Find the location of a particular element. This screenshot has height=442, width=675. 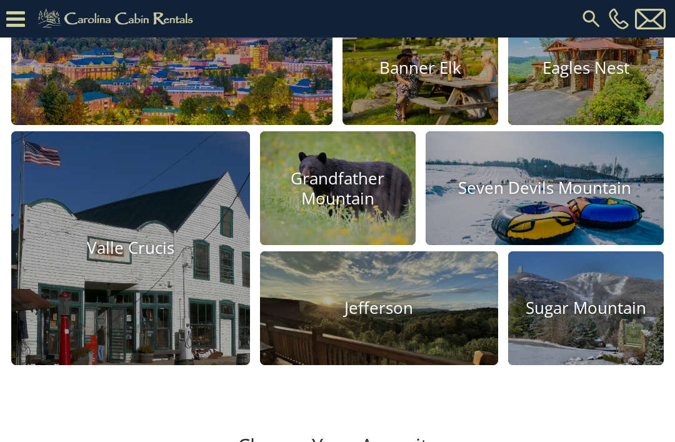

h4: Jefferson is located at coordinates (380, 308).